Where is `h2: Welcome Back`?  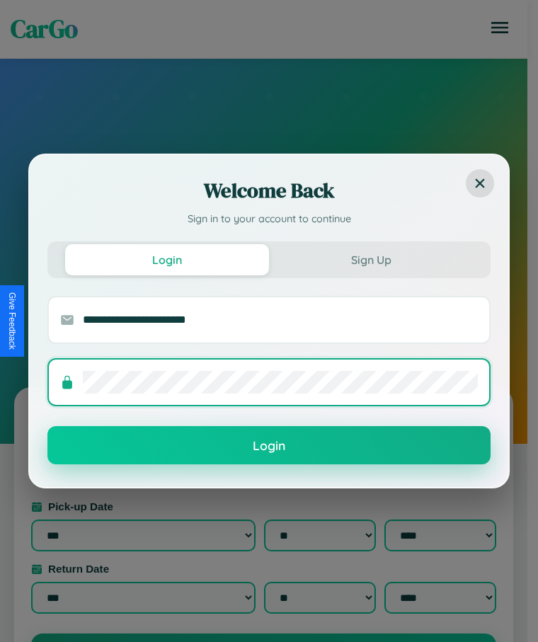 h2: Welcome Back is located at coordinates (269, 190).